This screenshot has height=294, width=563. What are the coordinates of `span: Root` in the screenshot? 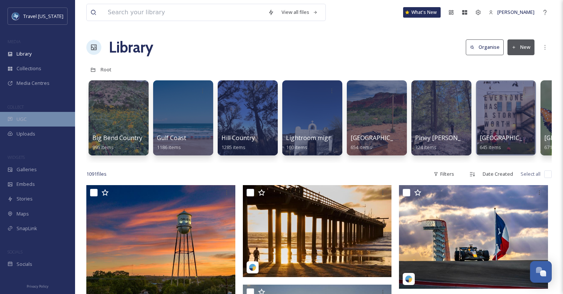 It's located at (106, 69).